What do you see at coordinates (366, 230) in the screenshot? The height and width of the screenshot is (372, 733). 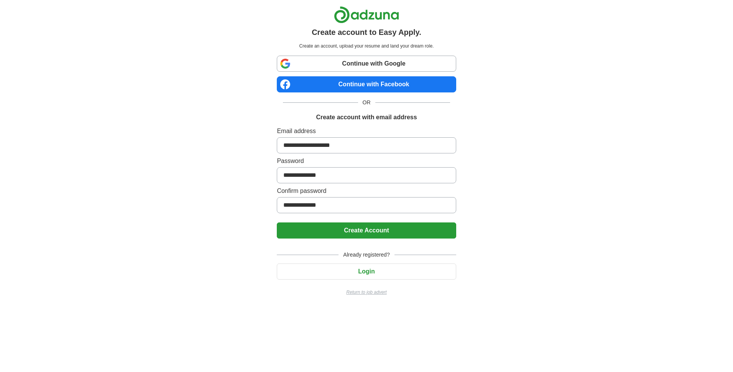 I see `button: Create Account` at bounding box center [366, 230].